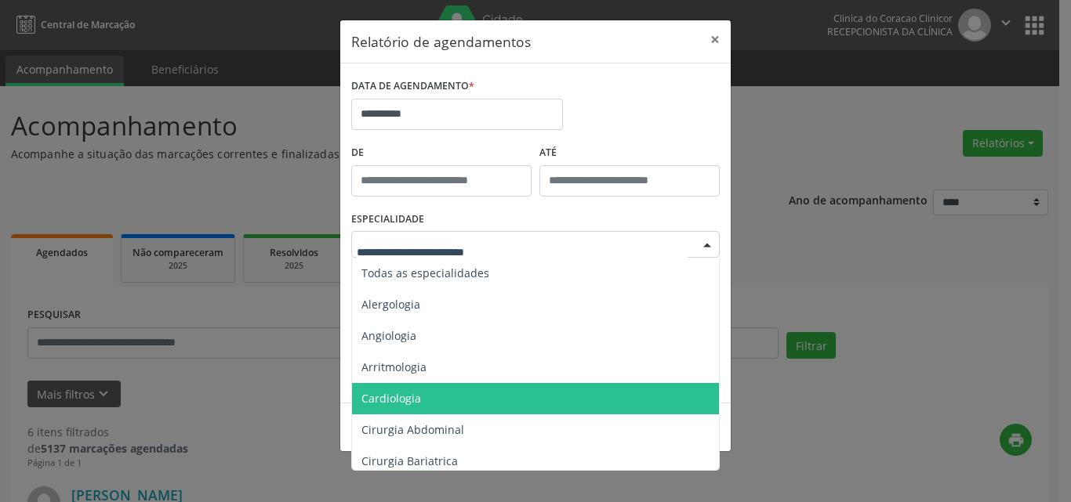 The width and height of the screenshot is (1071, 502). What do you see at coordinates (441, 153) in the screenshot?
I see `label: De` at bounding box center [441, 153].